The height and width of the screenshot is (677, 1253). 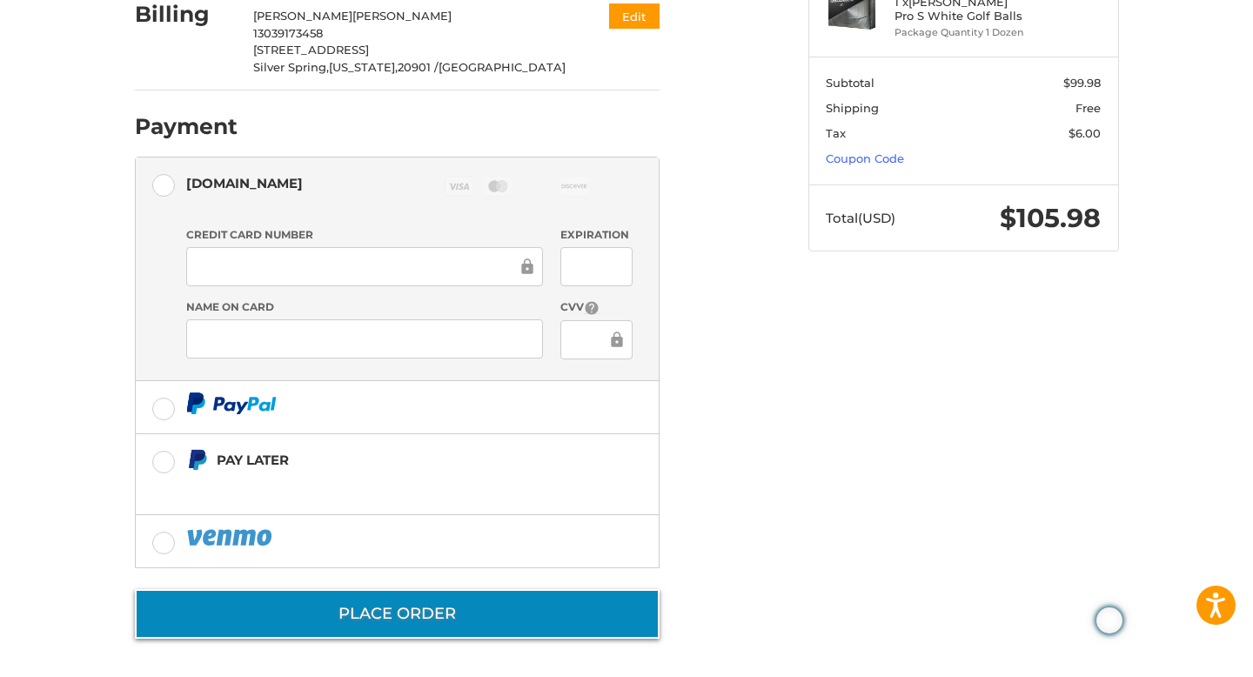 I want to click on button: Edit, so click(x=634, y=16).